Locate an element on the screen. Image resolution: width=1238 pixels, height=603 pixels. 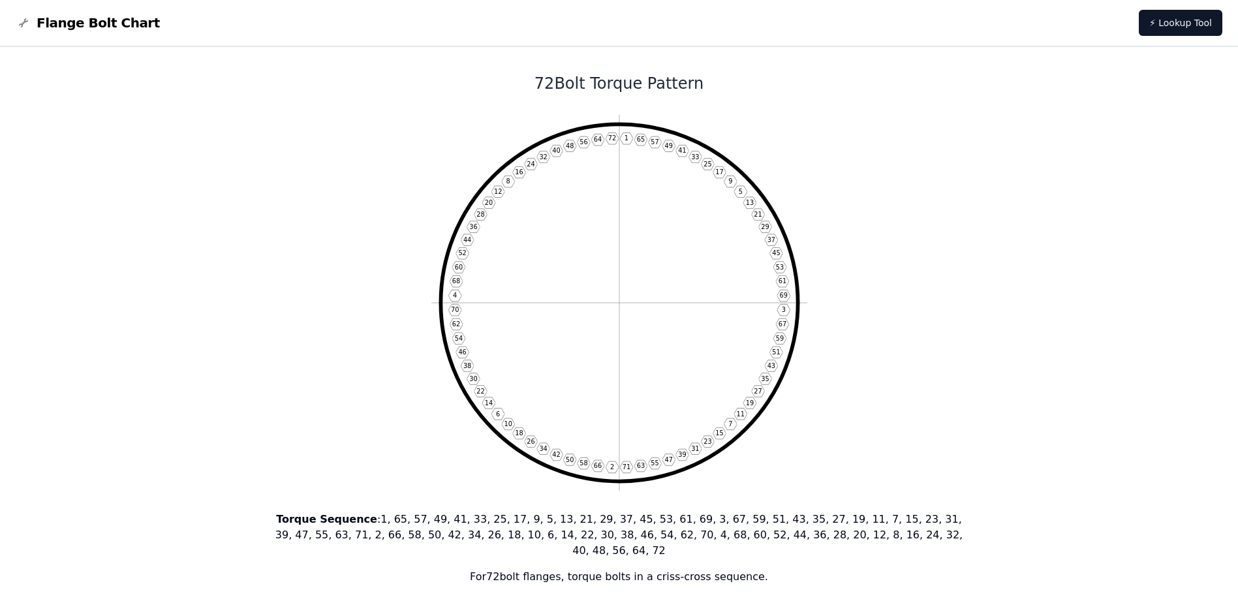
text: 34 is located at coordinates (543, 449).